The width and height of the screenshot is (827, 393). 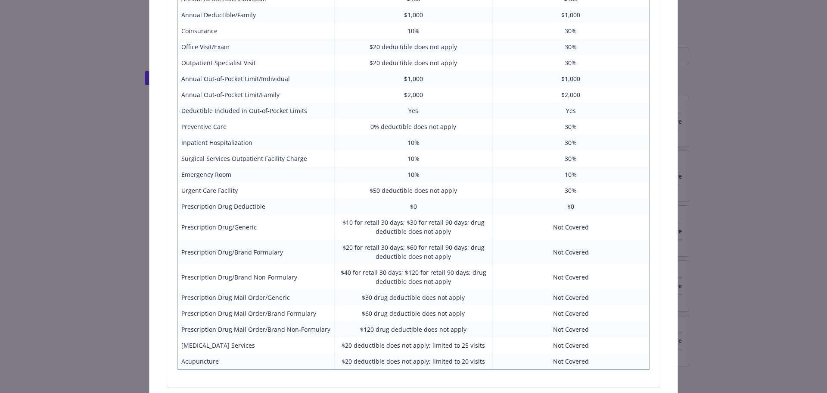 I want to click on td: Annual Out-of-Pocket Limit/Family, so click(x=256, y=94).